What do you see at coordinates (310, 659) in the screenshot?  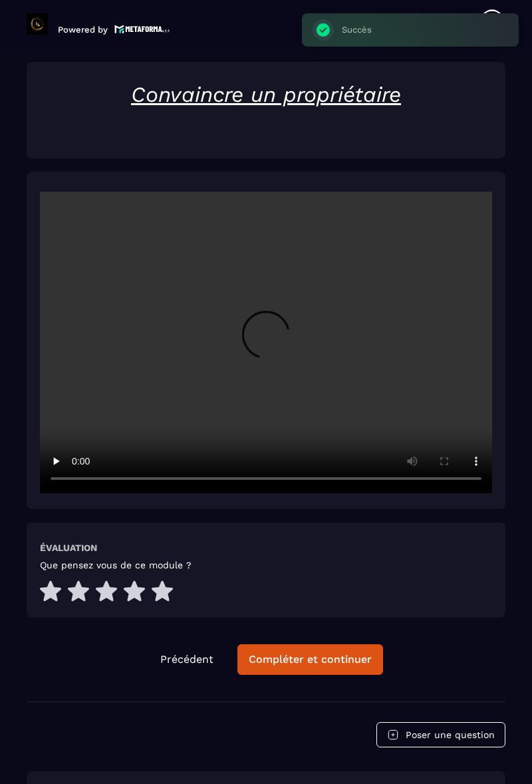 I see `button: Compléter et continuer` at bounding box center [310, 659].